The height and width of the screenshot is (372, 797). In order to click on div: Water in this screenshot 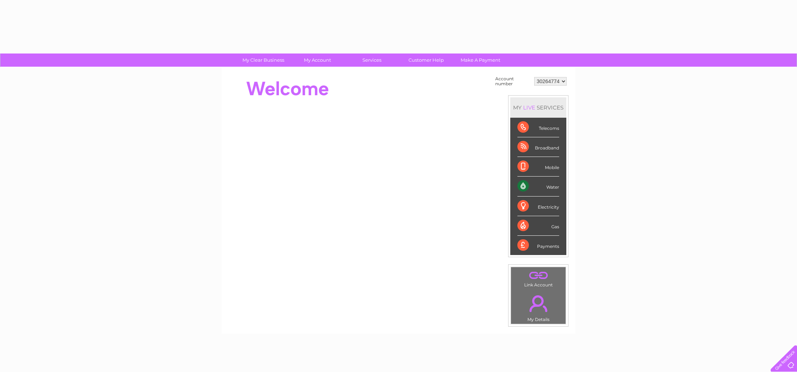, I will do `click(538, 186)`.